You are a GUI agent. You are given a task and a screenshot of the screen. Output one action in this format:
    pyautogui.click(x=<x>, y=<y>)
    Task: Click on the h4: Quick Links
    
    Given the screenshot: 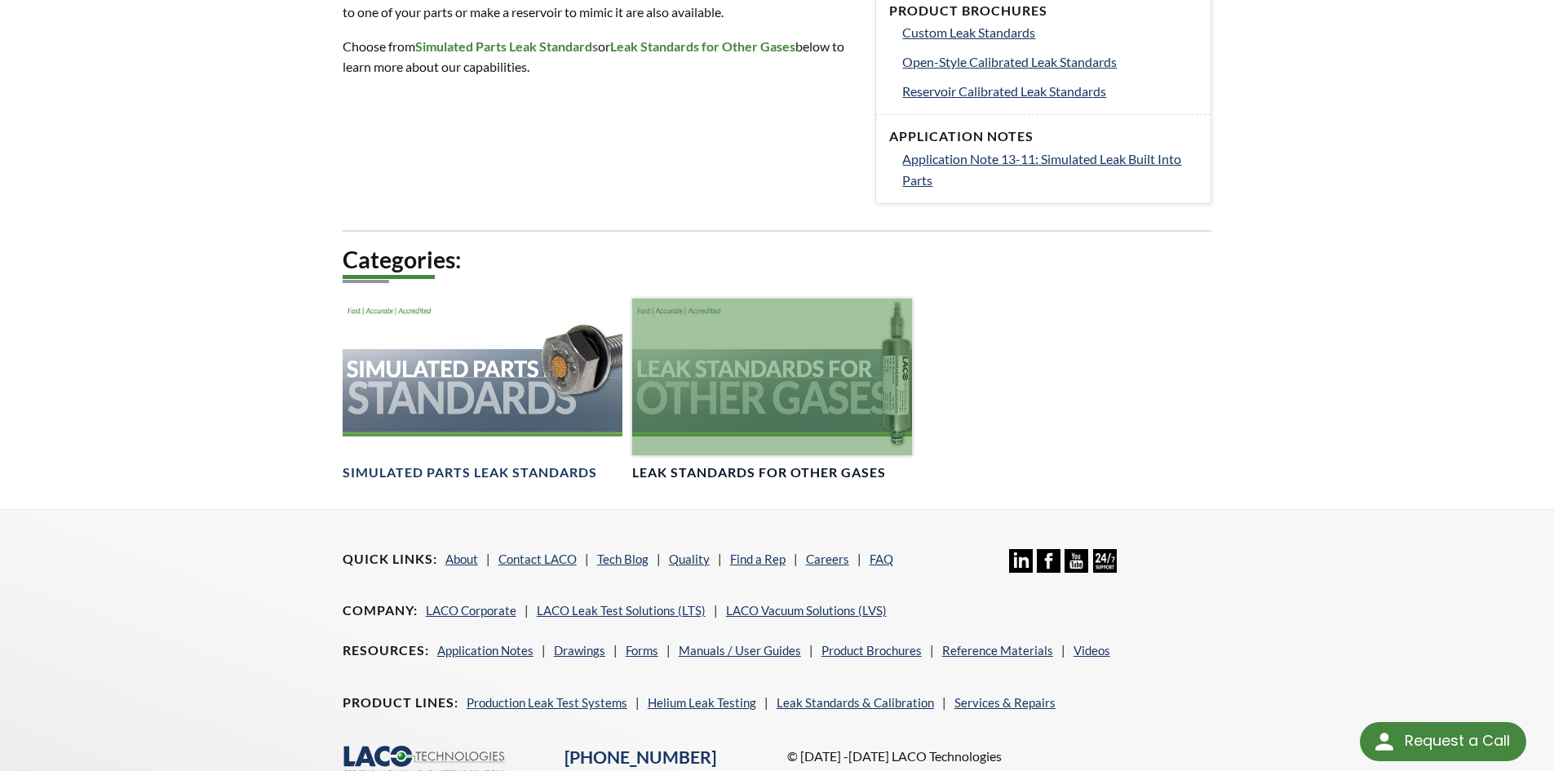 What is the action you would take?
    pyautogui.click(x=390, y=559)
    